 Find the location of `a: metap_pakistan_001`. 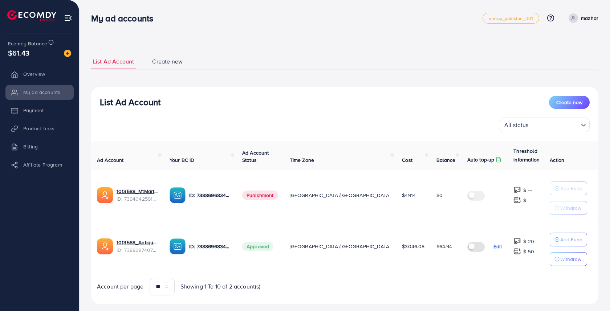

a: metap_pakistan_001 is located at coordinates (511, 18).